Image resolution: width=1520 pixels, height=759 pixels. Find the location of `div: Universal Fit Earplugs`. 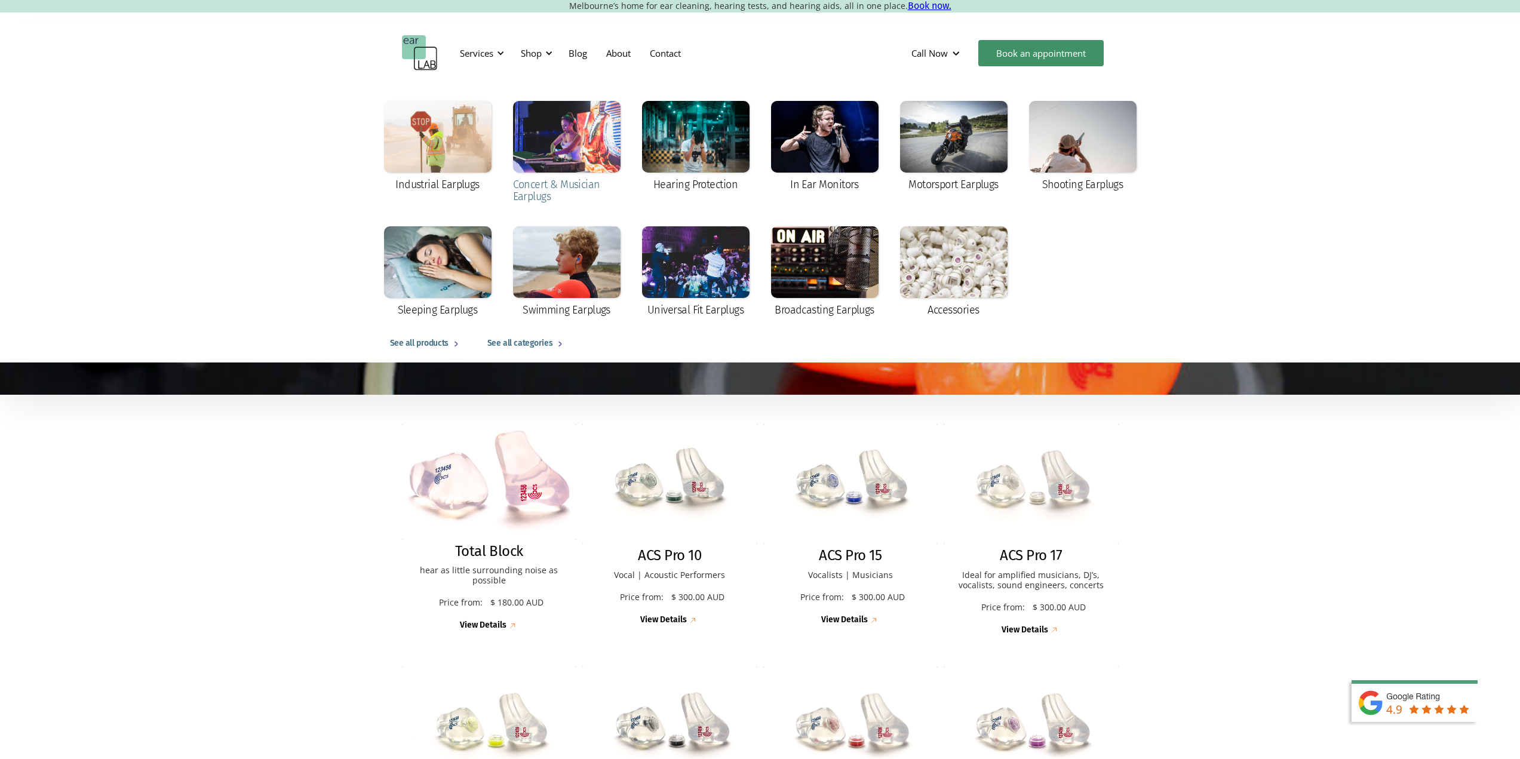

div: Universal Fit Earplugs is located at coordinates (695, 310).